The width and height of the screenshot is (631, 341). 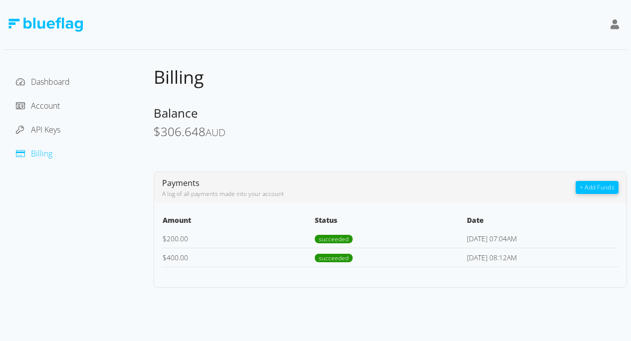 I want to click on a: API Keys, so click(x=38, y=130).